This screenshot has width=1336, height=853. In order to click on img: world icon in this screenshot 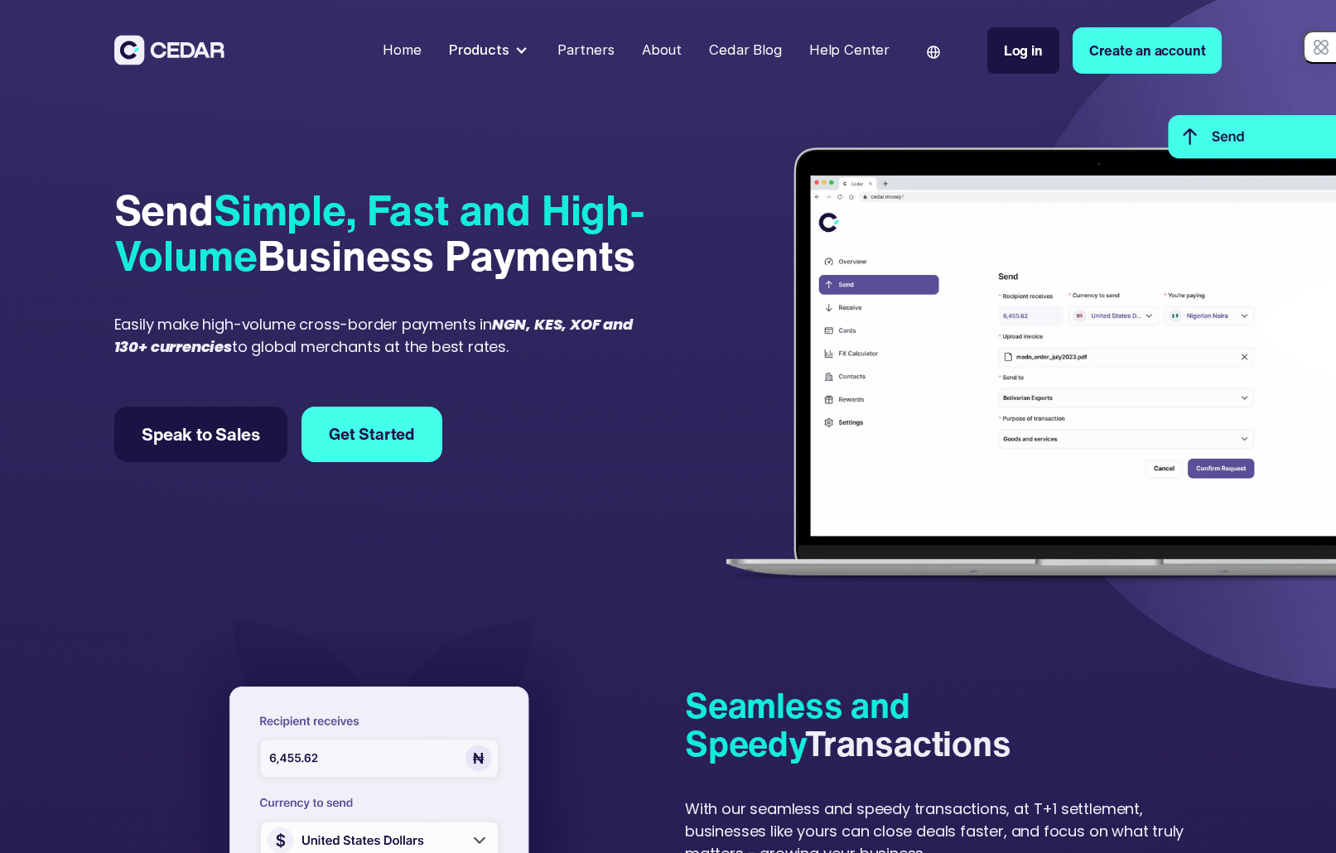, I will do `click(934, 52)`.